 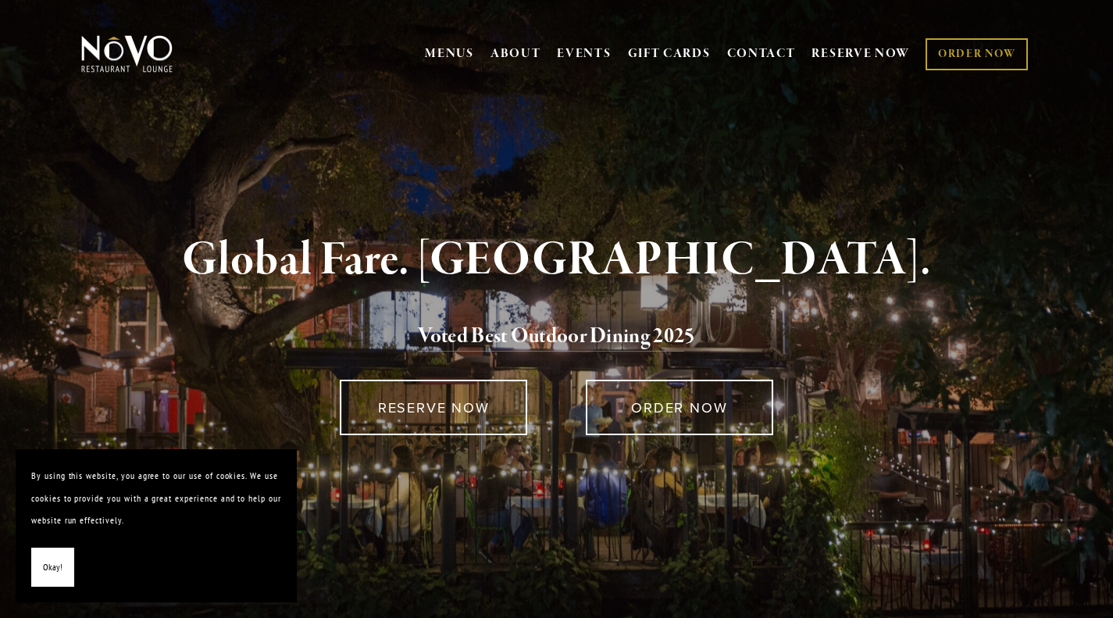 What do you see at coordinates (551, 337) in the screenshot?
I see `a: Voted Best Outdoor Dining 202` at bounding box center [551, 337].